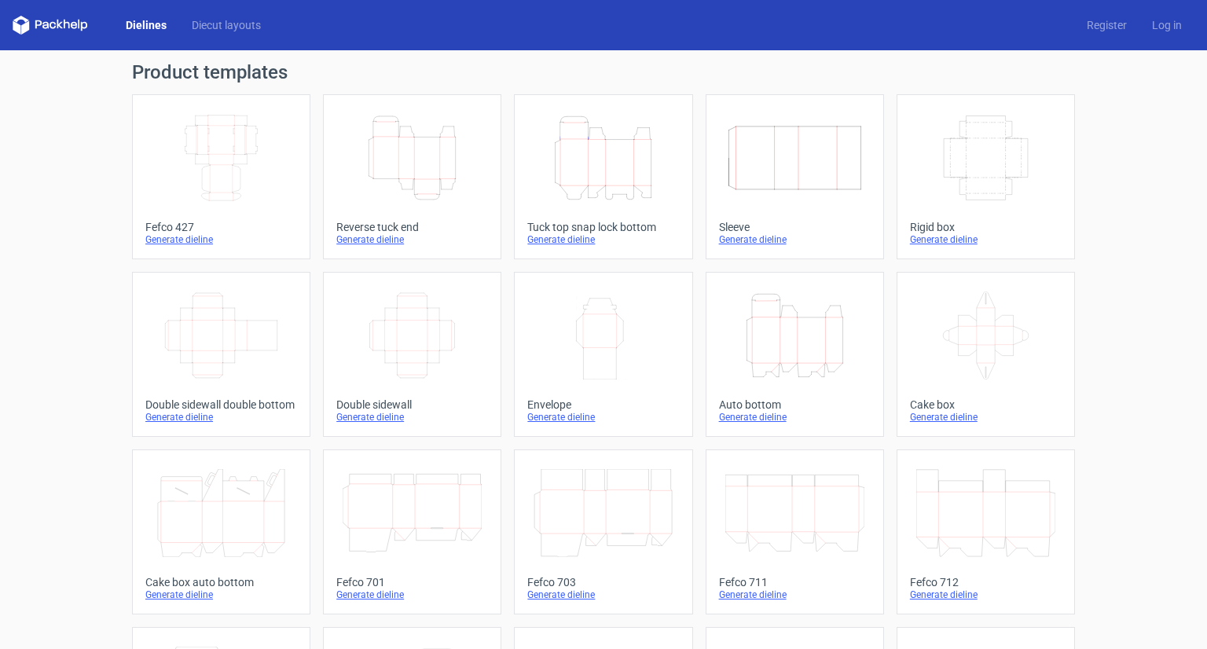 Image resolution: width=1207 pixels, height=649 pixels. What do you see at coordinates (603, 72) in the screenshot?
I see `h1: Product templates` at bounding box center [603, 72].